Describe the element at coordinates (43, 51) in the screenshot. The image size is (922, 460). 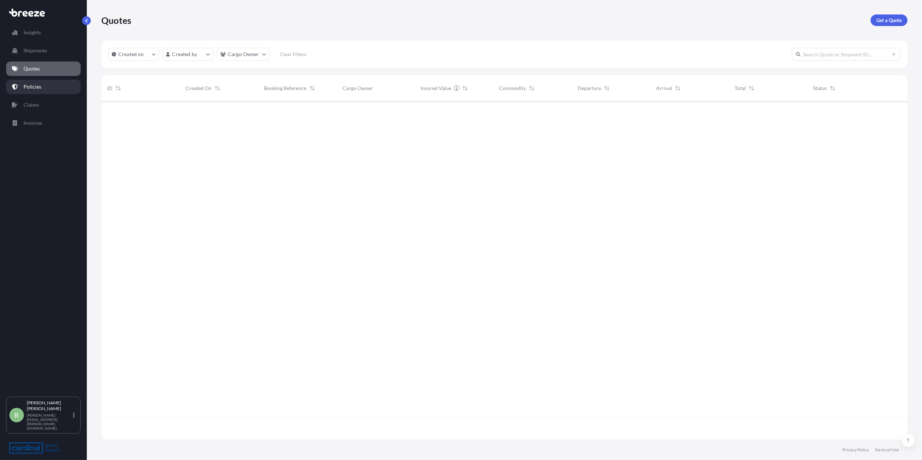
I see `a: Shipments` at that location.